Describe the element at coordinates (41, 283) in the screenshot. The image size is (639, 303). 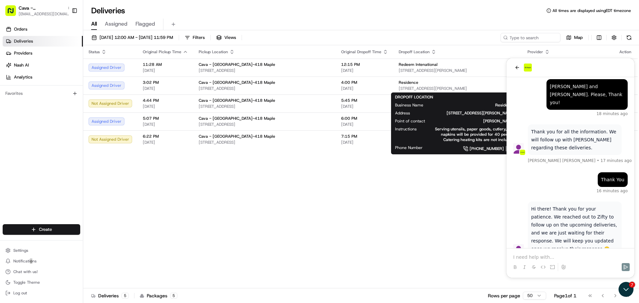
I see `button: Toggle Theme` at that location.